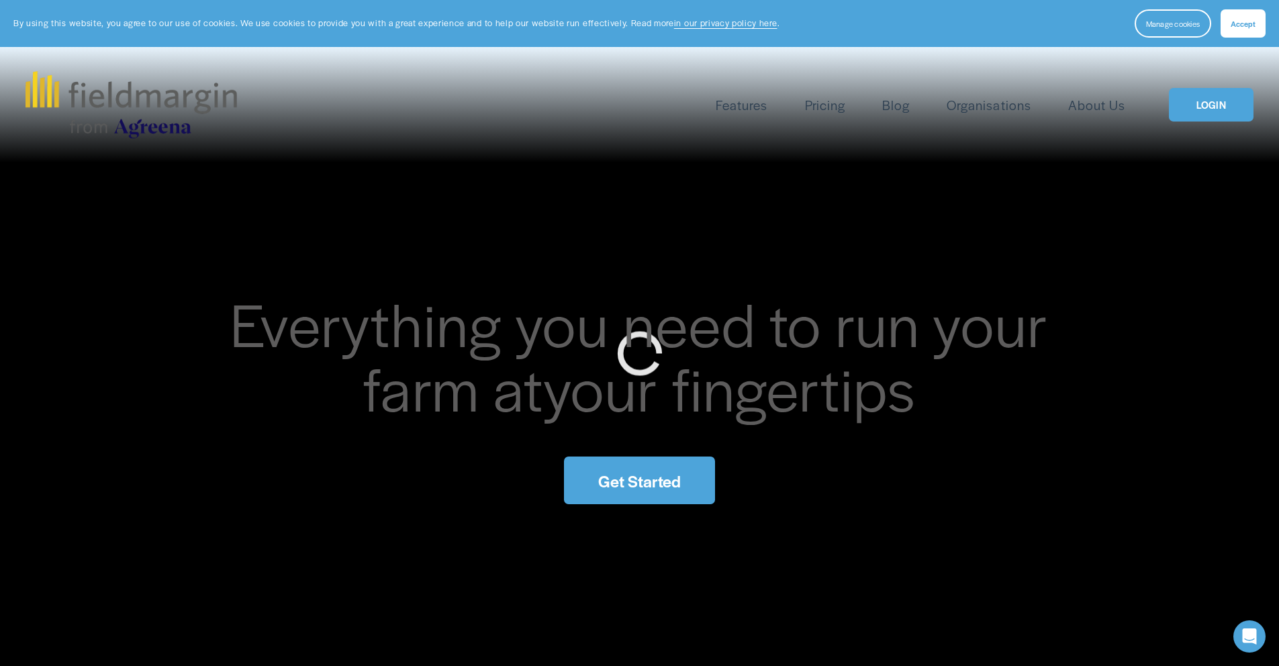 This screenshot has width=1279, height=666. Describe the element at coordinates (646, 355) in the screenshot. I see `span: Everything you need to run your farm at` at that location.